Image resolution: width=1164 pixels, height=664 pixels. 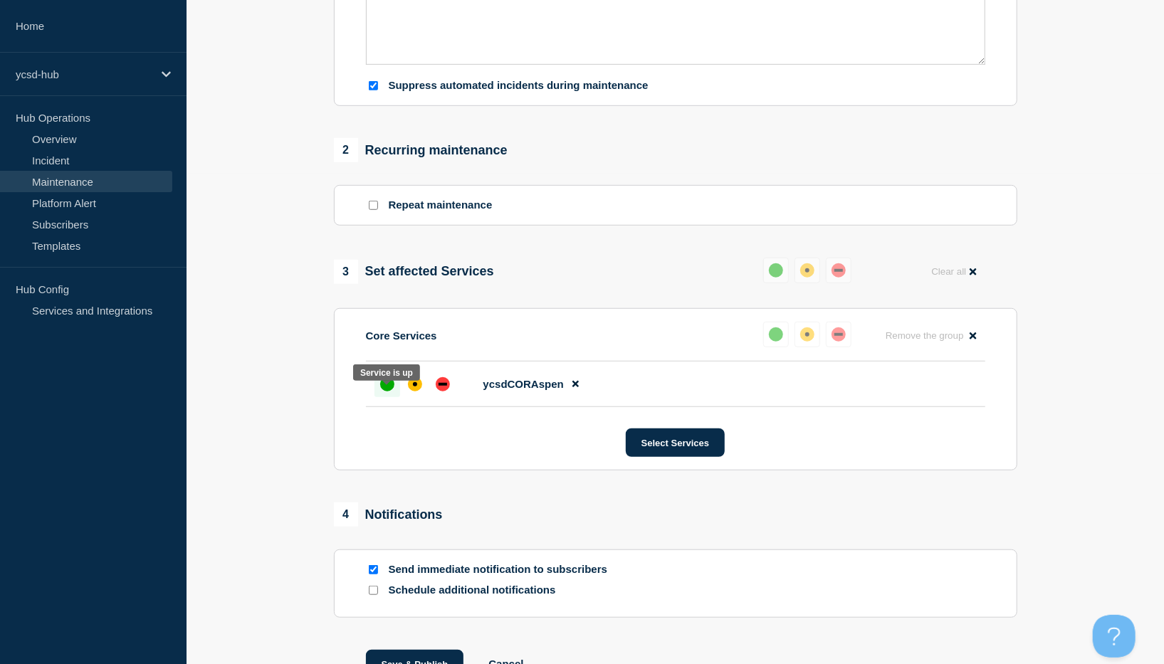 I want to click on span: 4, so click(x=346, y=515).